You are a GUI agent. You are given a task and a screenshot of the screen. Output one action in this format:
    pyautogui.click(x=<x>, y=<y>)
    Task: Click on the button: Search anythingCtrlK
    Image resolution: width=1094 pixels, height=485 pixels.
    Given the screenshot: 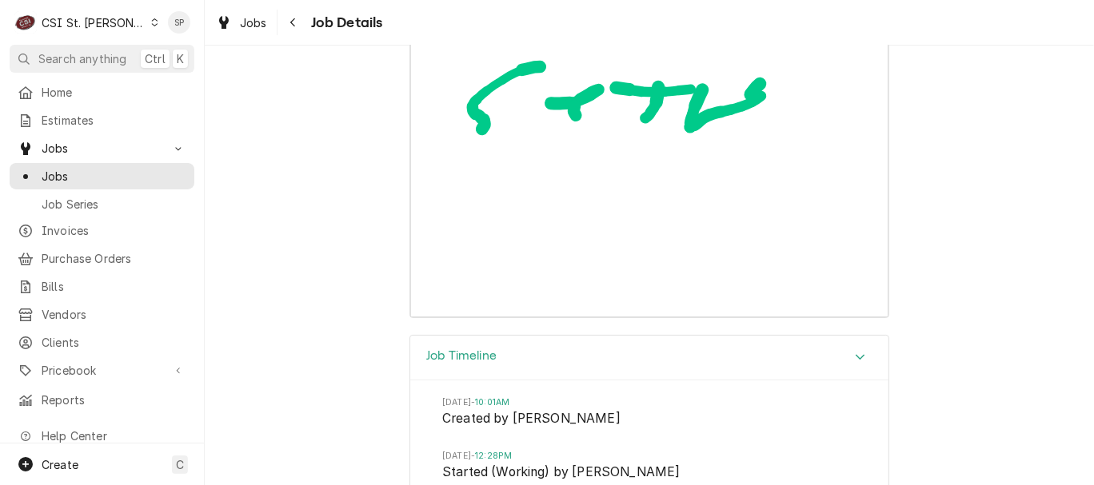 What is the action you would take?
    pyautogui.click(x=102, y=58)
    